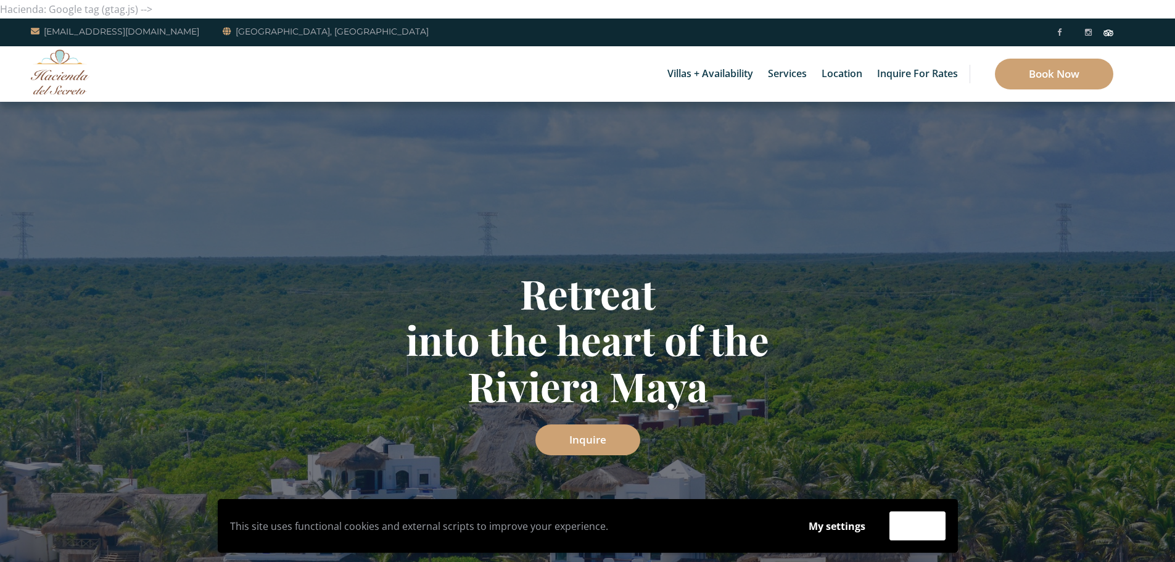 This screenshot has width=1175, height=562. I want to click on a: Services, so click(787, 74).